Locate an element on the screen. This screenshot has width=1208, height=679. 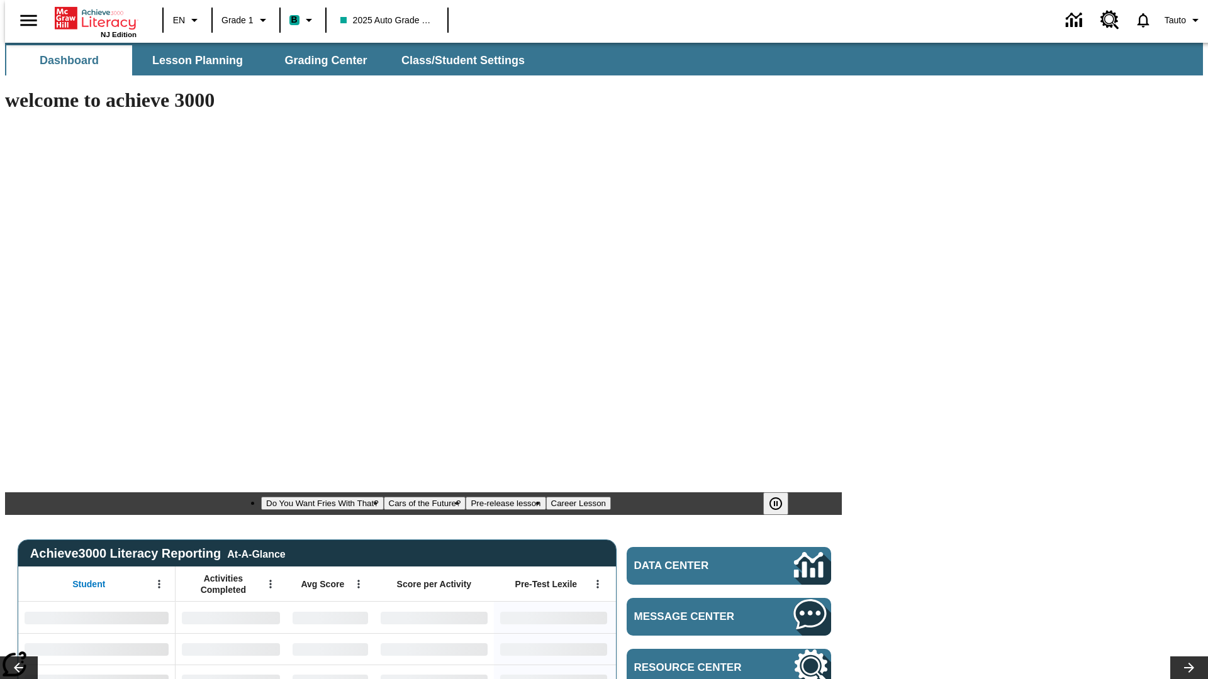
button: Profile/Settings is located at coordinates (1183, 20).